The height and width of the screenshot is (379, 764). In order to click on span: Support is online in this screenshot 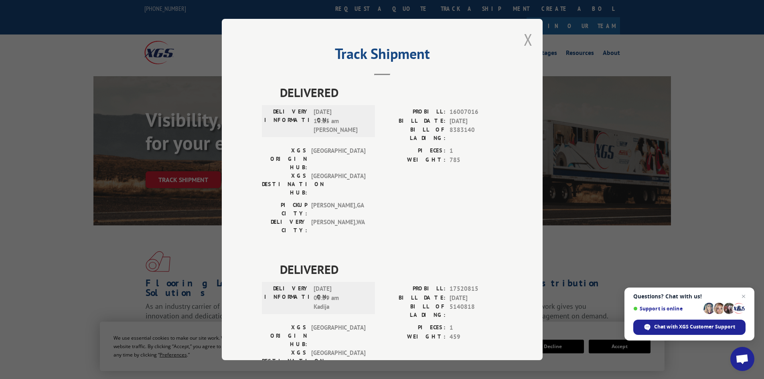, I will do `click(667, 308)`.